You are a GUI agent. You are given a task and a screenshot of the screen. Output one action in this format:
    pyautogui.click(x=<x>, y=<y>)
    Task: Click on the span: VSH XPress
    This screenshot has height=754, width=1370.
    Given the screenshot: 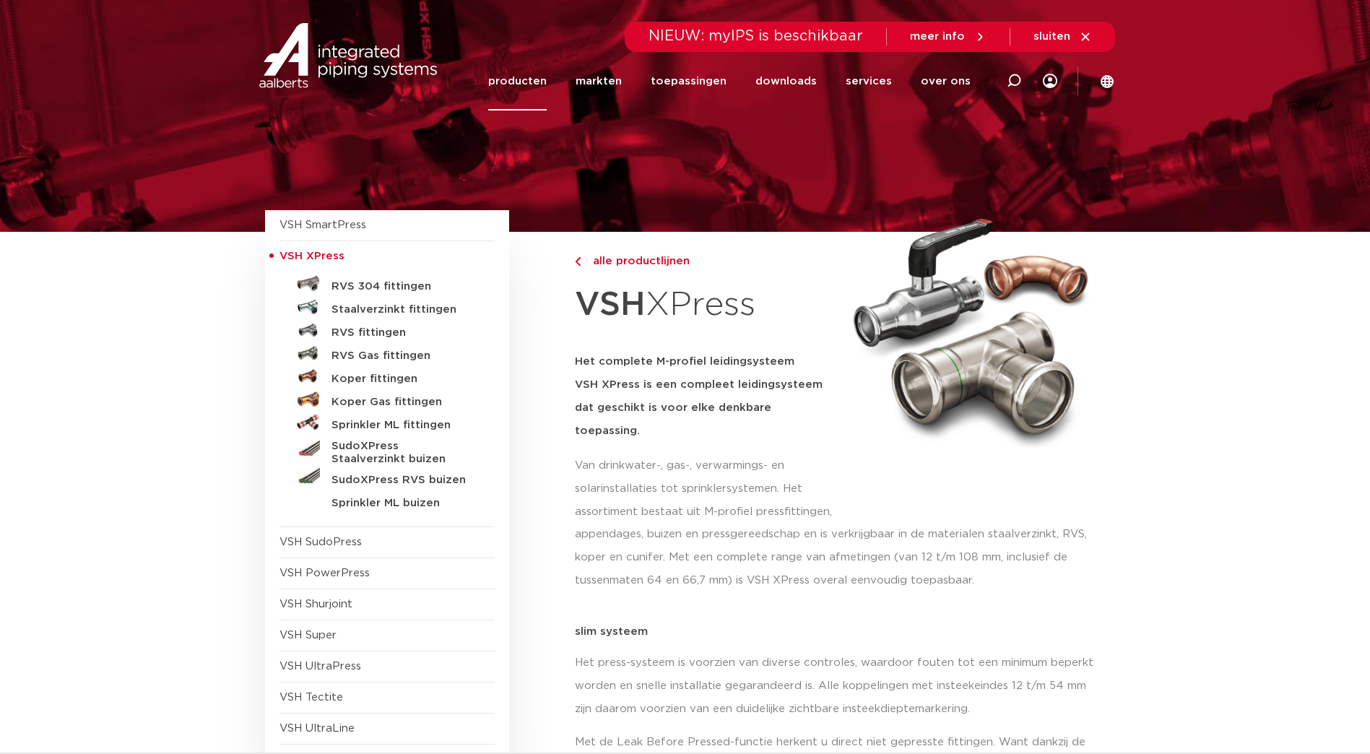 What is the action you would take?
    pyautogui.click(x=312, y=256)
    